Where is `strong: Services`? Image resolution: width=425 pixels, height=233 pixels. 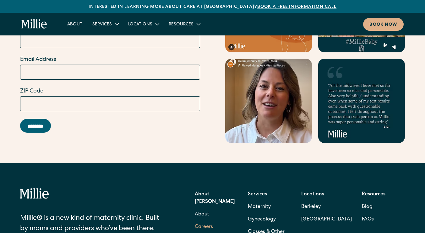
strong: Services is located at coordinates (257, 195).